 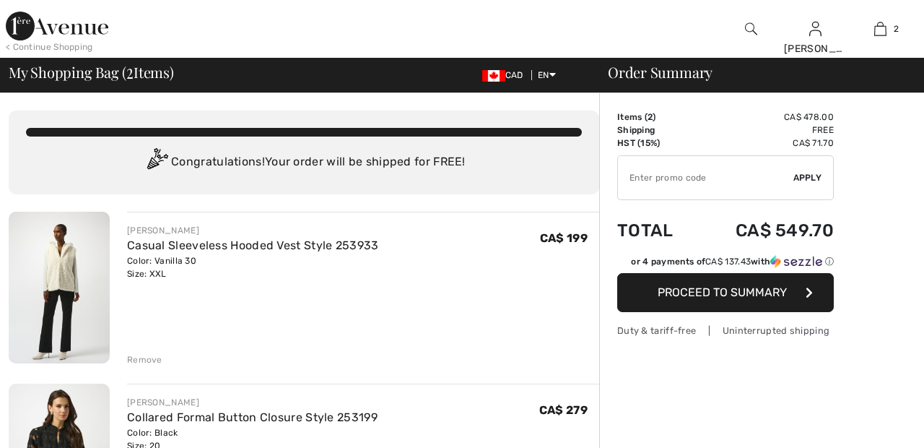 What do you see at coordinates (880, 29) in the screenshot?
I see `img: My Bag` at bounding box center [880, 29].